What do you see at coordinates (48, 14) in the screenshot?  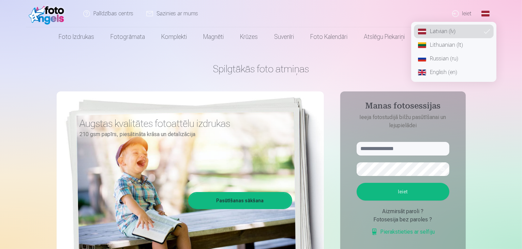 I see `img: /fa1` at bounding box center [48, 14].